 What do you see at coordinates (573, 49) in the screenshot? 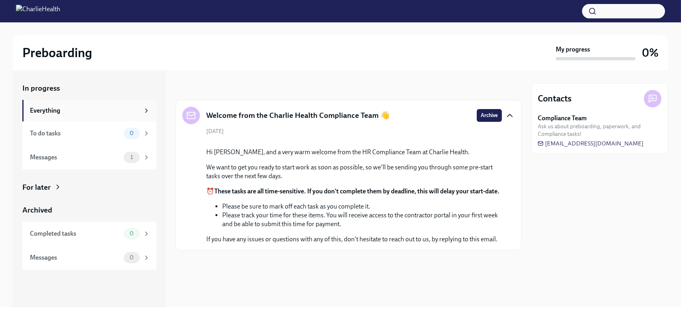
I see `strong: My progress` at bounding box center [573, 49].